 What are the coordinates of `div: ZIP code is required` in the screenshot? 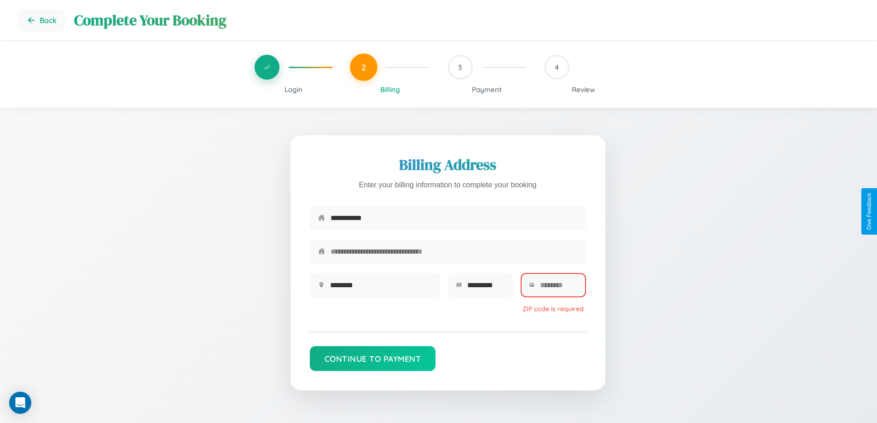 It's located at (554, 309).